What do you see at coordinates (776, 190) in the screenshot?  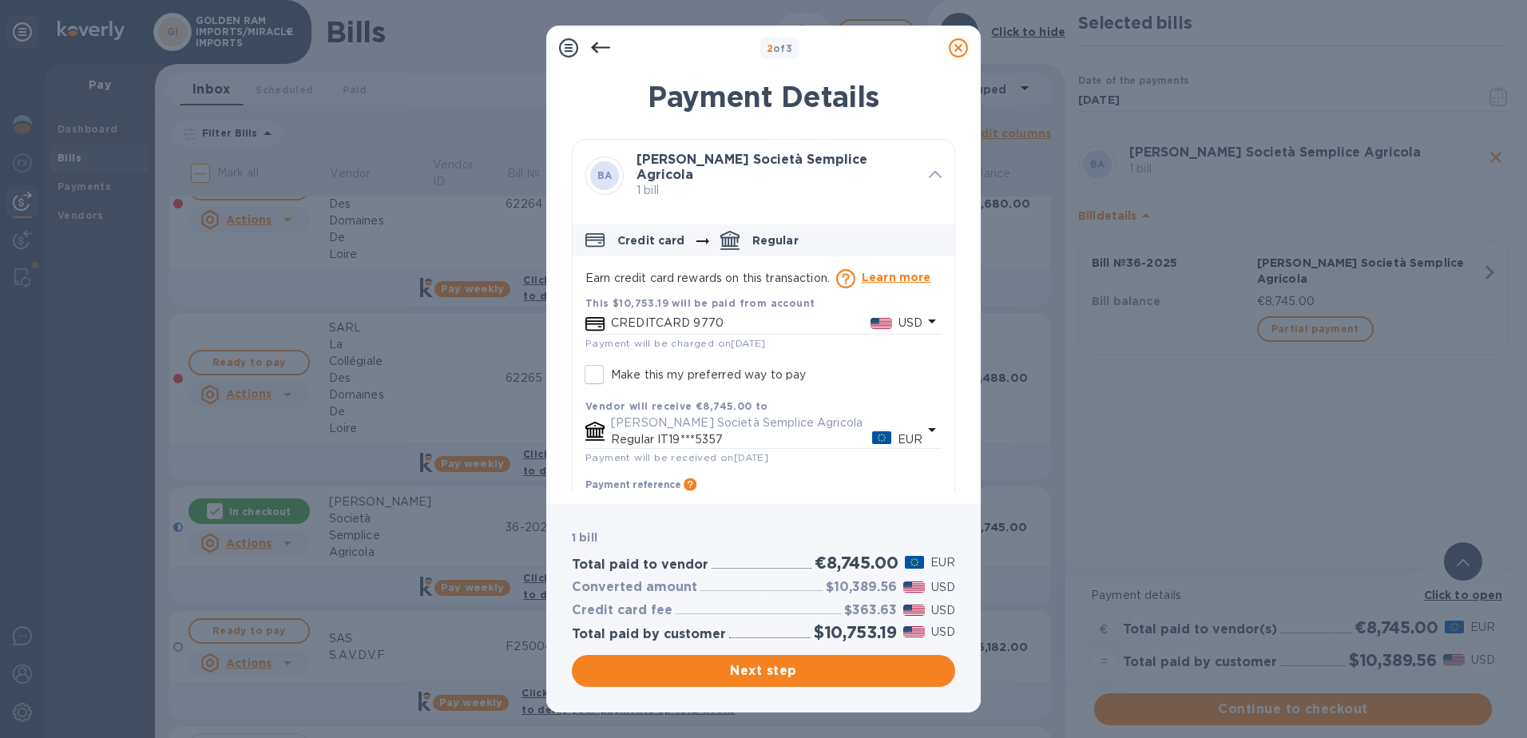 I see `p: 1 bill` at bounding box center [776, 190].